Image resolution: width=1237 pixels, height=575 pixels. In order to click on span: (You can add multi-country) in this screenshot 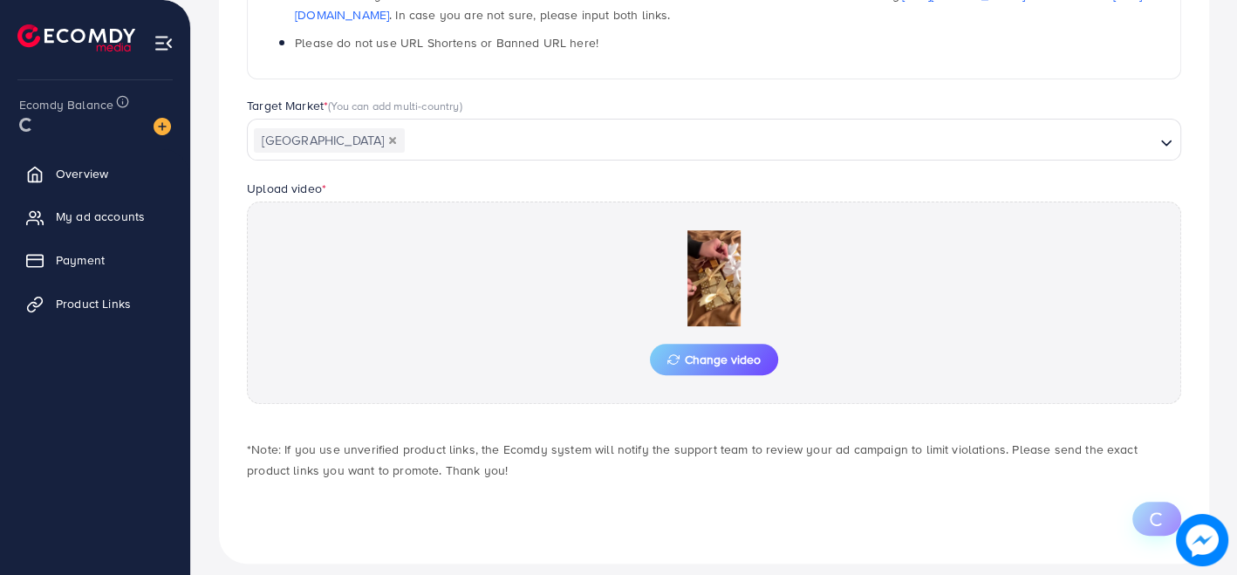, I will do `click(394, 106)`.